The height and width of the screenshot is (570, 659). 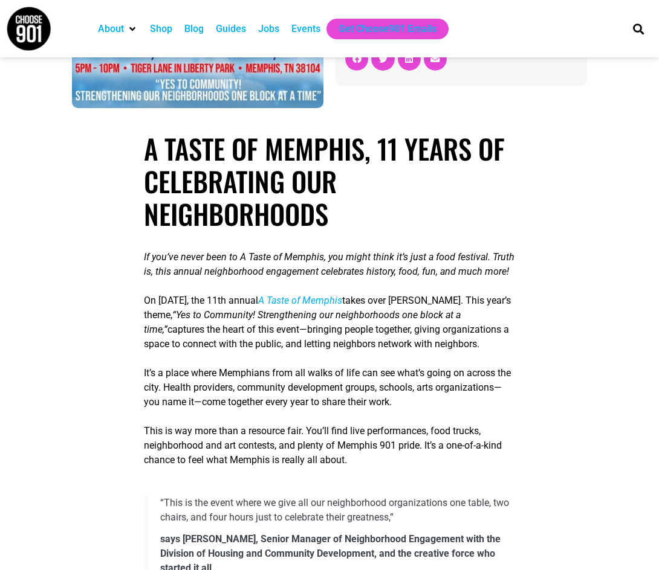 I want to click on a: Get Choose901 Emails, so click(x=387, y=29).